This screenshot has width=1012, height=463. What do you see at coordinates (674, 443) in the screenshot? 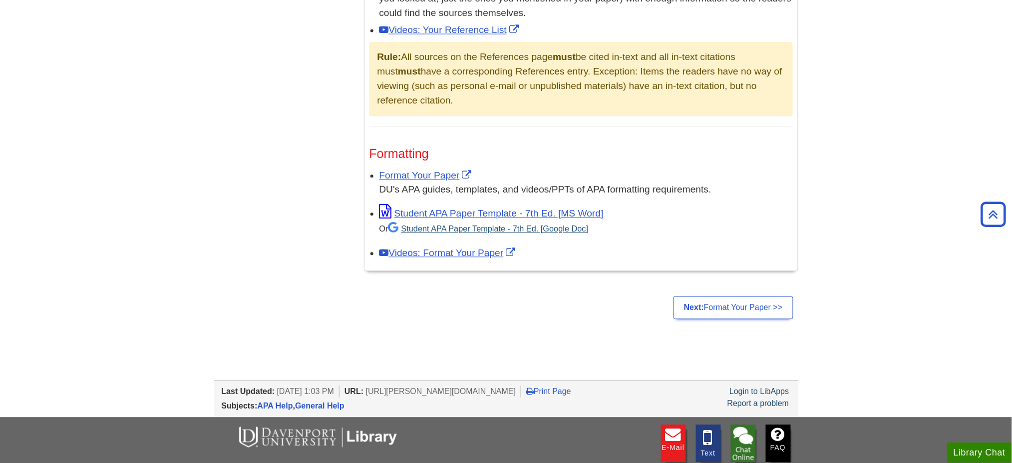
I see `a: E-mail` at bounding box center [674, 443].